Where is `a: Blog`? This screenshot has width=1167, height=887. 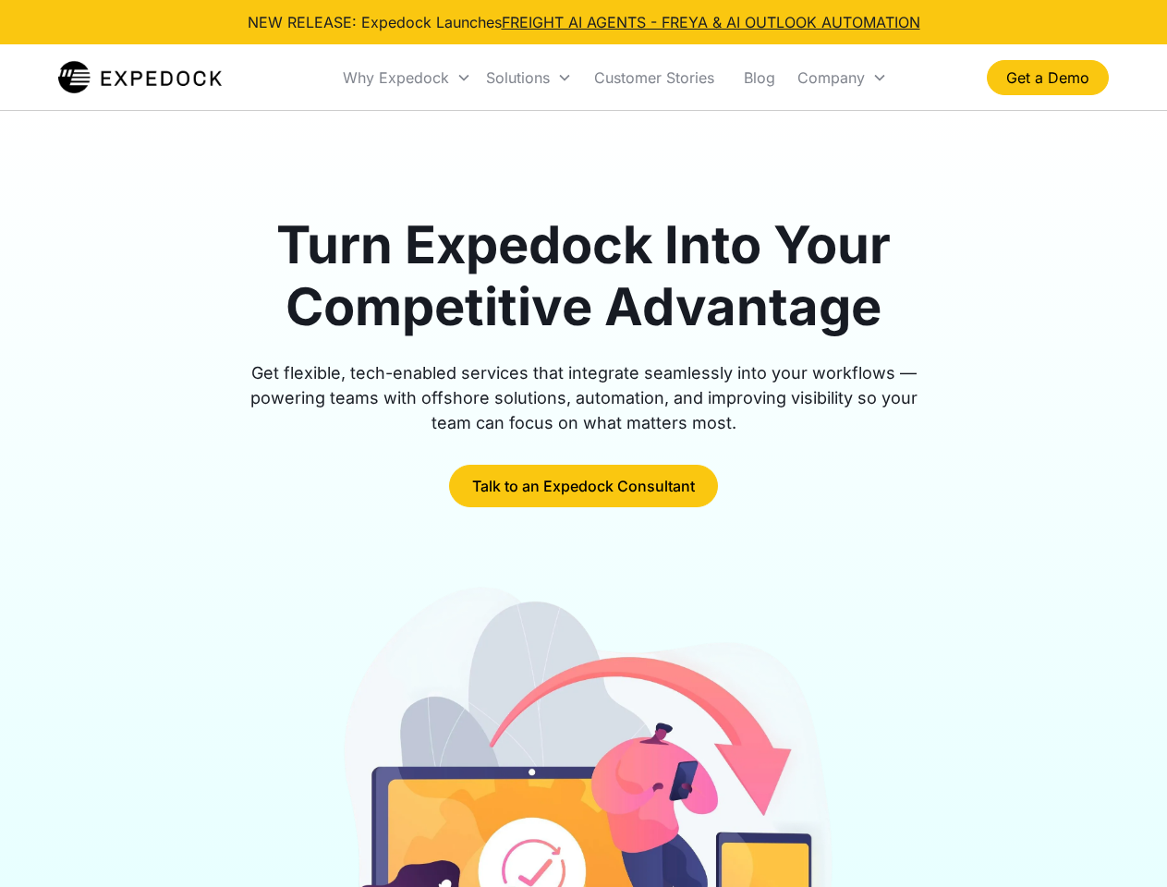
a: Blog is located at coordinates (759, 78).